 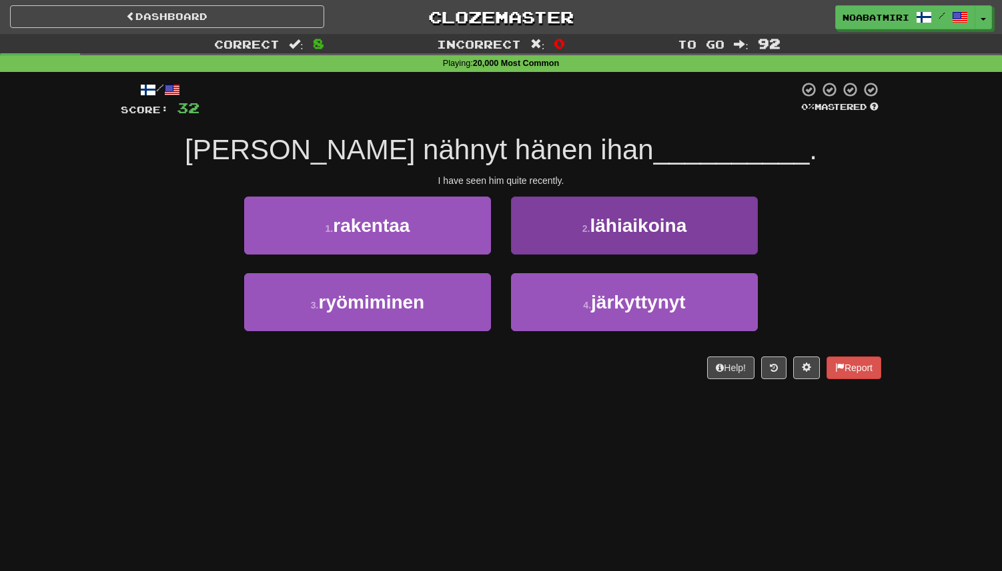 What do you see at coordinates (371, 302) in the screenshot?
I see `span: ryömiminen` at bounding box center [371, 302].